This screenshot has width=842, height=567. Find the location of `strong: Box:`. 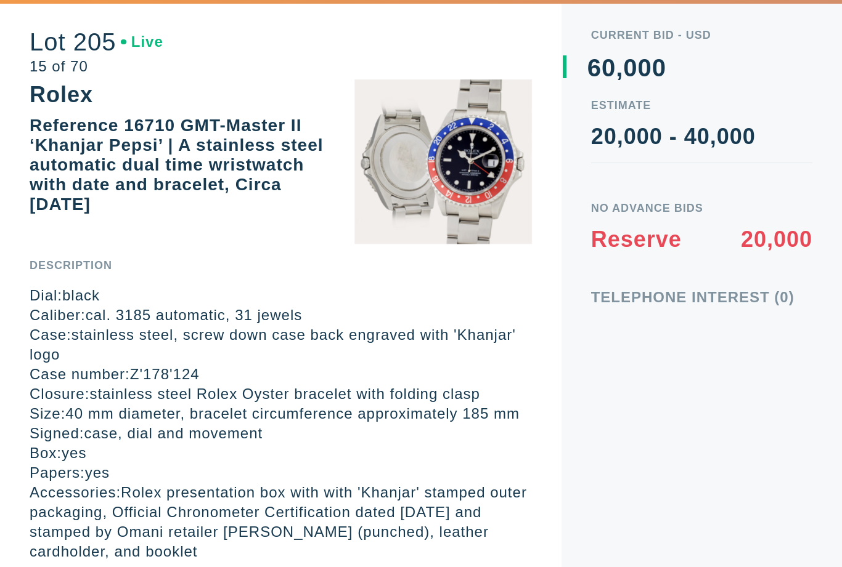

strong: Box: is located at coordinates (46, 453).